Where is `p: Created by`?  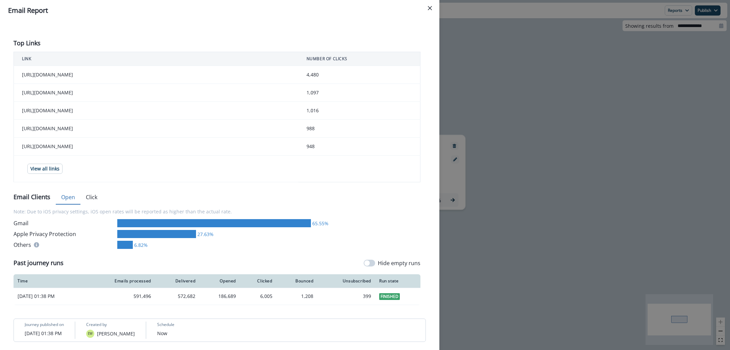
p: Created by is located at coordinates (96, 325).